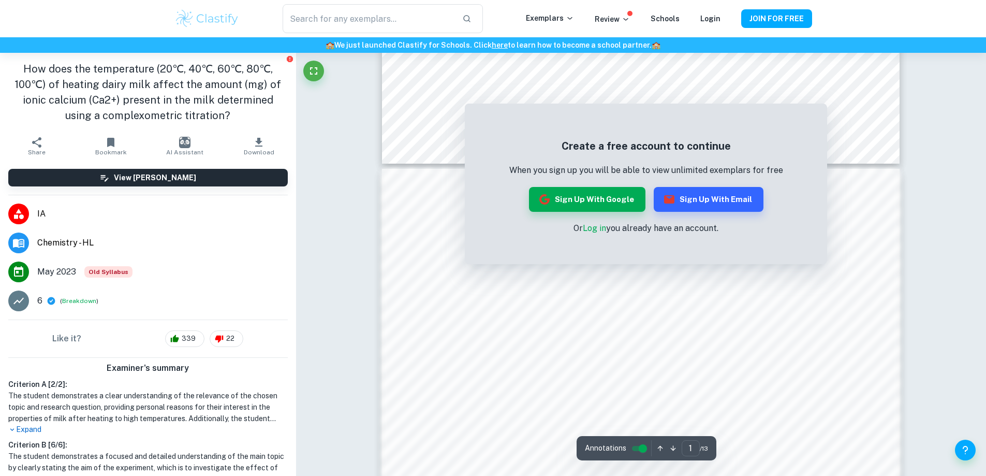 This screenshot has width=986, height=476. Describe the element at coordinates (163, 243) in the screenshot. I see `span: Chemistry - HL` at that location.